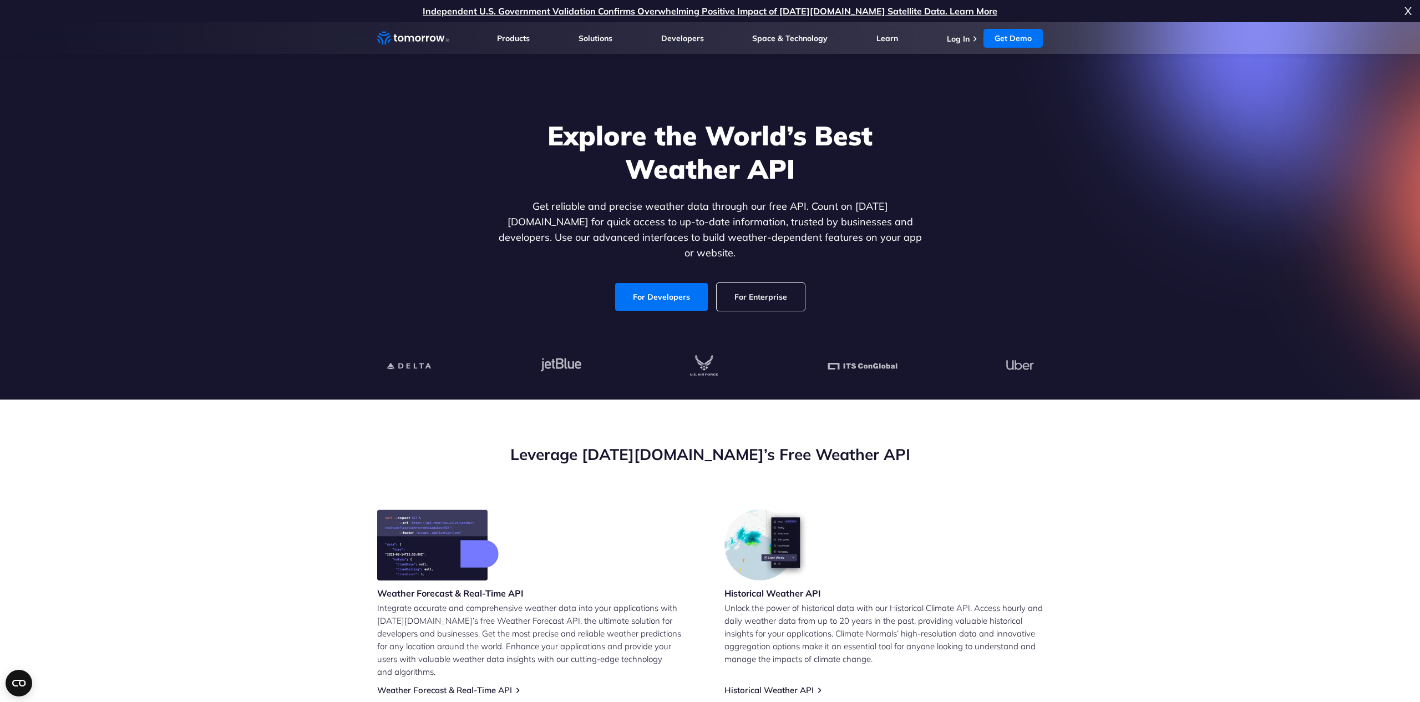 The width and height of the screenshot is (1420, 702). I want to click on a: Solutions, so click(595, 38).